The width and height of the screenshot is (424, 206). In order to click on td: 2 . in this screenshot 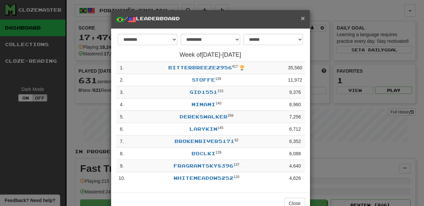, I will do `click(122, 80)`.